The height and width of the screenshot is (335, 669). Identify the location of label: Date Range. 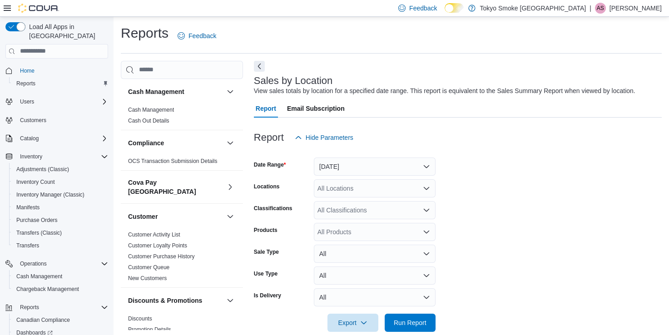
(270, 165).